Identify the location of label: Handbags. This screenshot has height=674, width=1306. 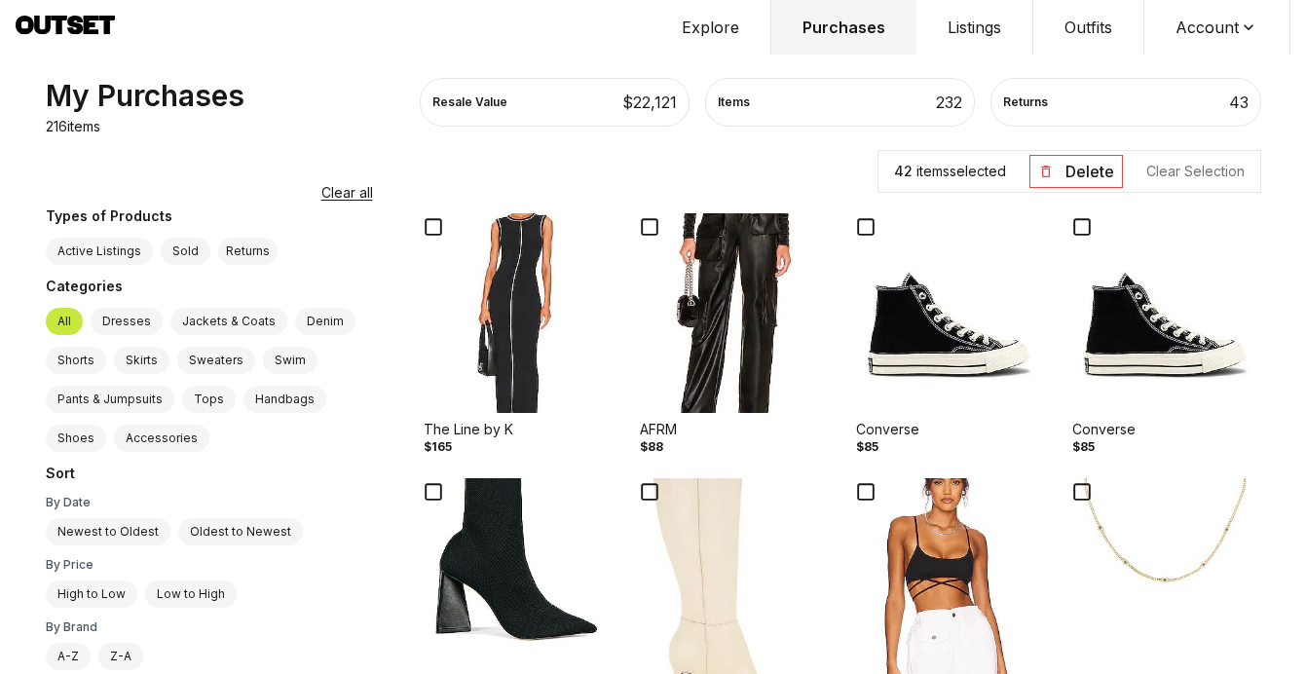
(284, 399).